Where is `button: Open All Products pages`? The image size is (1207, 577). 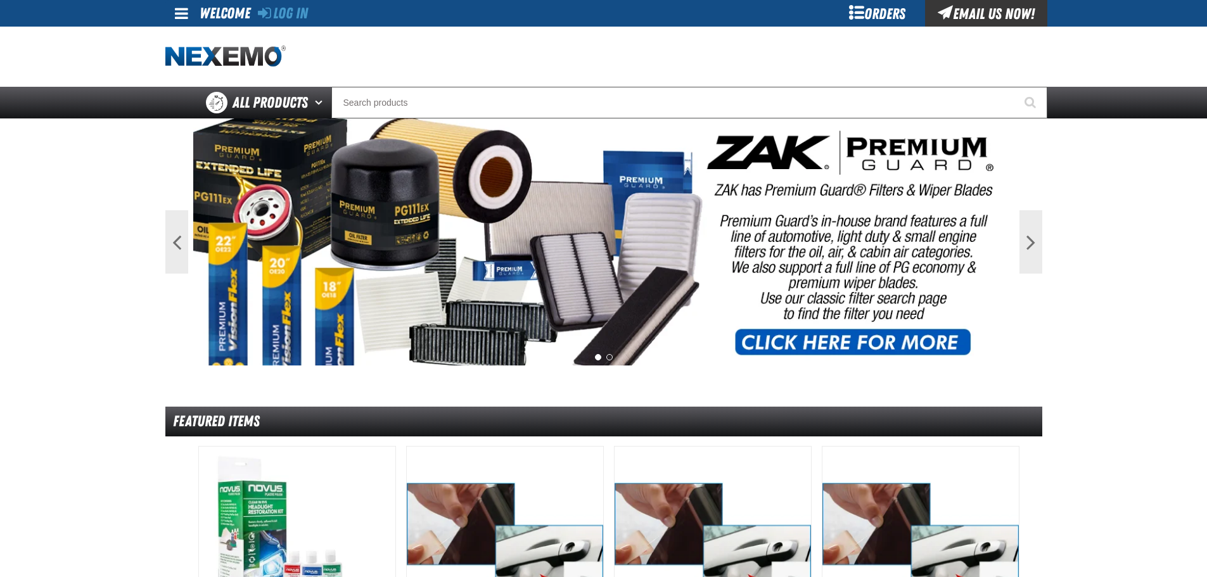 button: Open All Products pages is located at coordinates (321, 103).